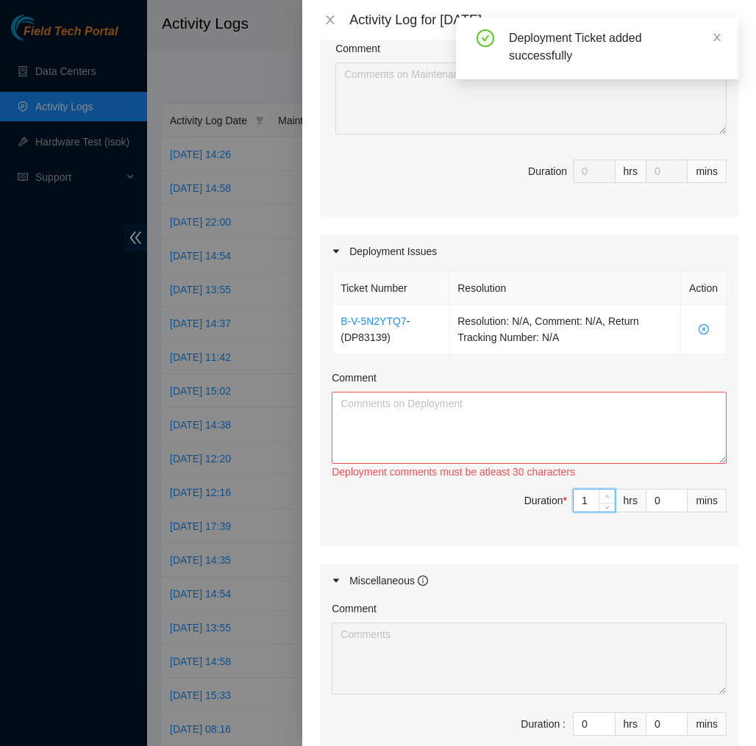 This screenshot has width=756, height=746. I want to click on th: Resolution, so click(565, 288).